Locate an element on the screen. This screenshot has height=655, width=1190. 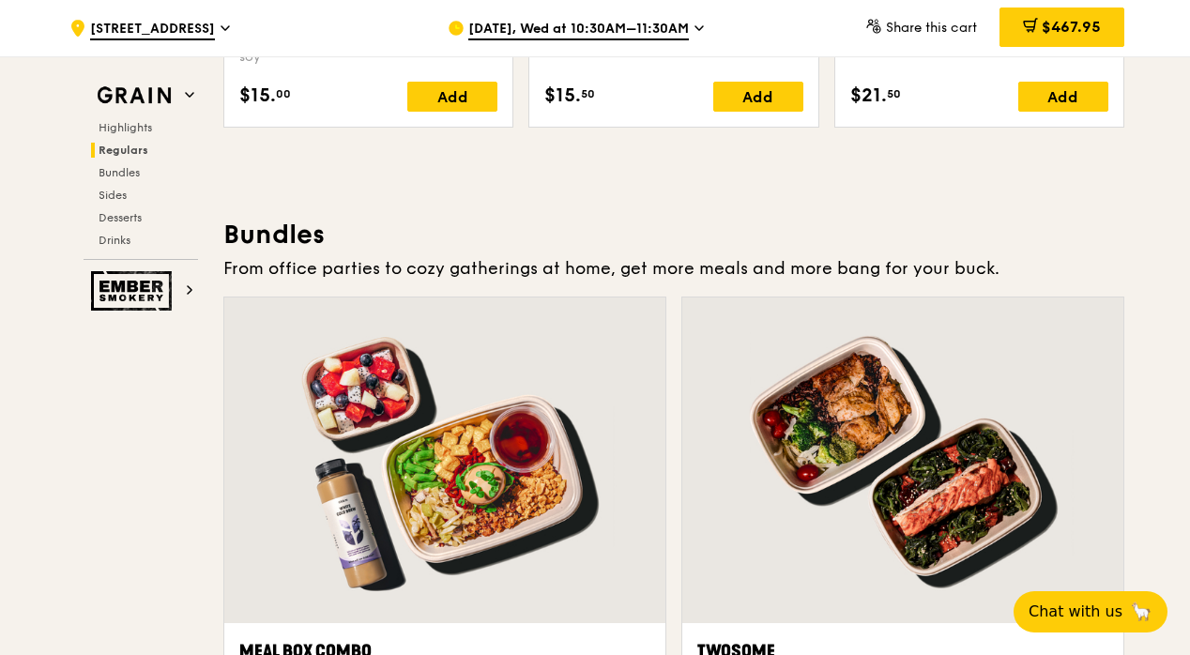
span: Regulars is located at coordinates (123, 150).